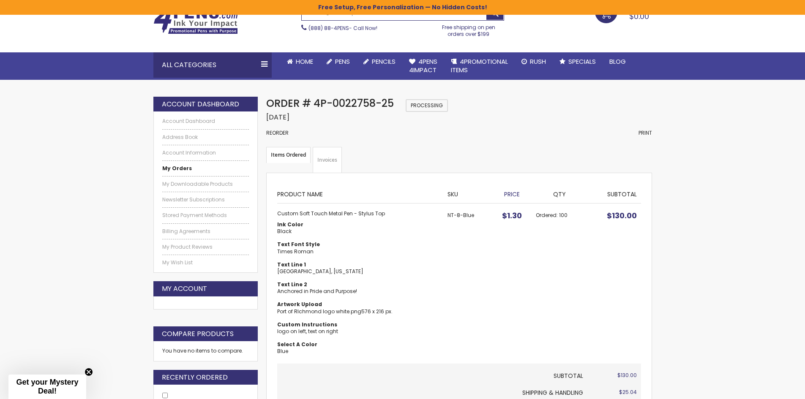  I want to click on a: Home, so click(300, 62).